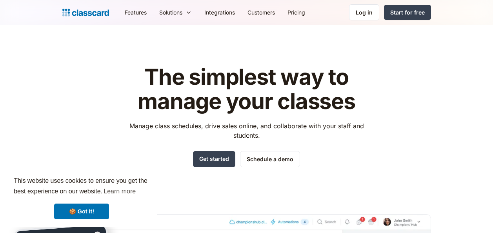 The image size is (493, 233). I want to click on a: Log in, so click(364, 12).